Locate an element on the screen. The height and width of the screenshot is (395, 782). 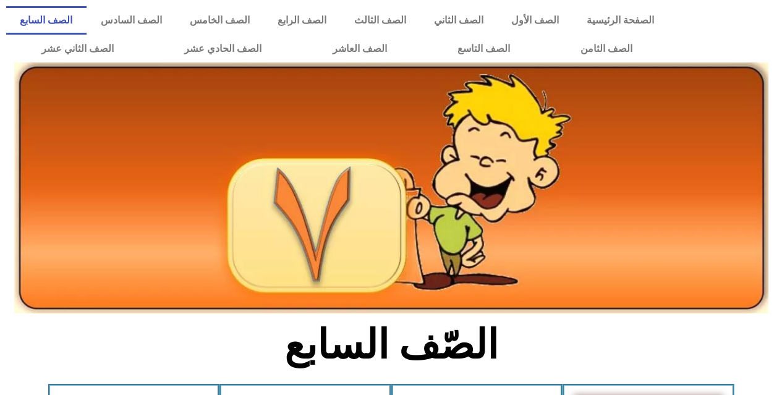
a: الصف العاشر is located at coordinates (360, 49).